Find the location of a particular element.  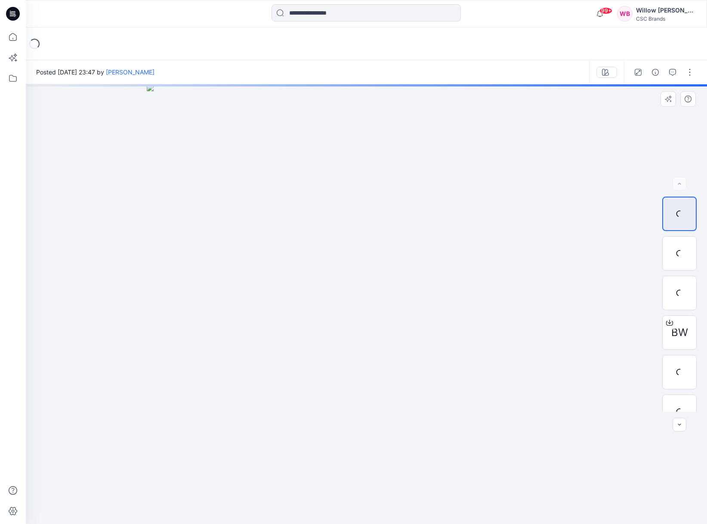

img: eyJhbGciOiJIUzI1NiIsImtpZCI6IjAiLCJzbHQiOiJzZXMiLCJ0eXAiOiJKV1QifQ.eyJkYXRhIjp7InR5cGUiOiJzdG9yYW... is located at coordinates (367, 304).